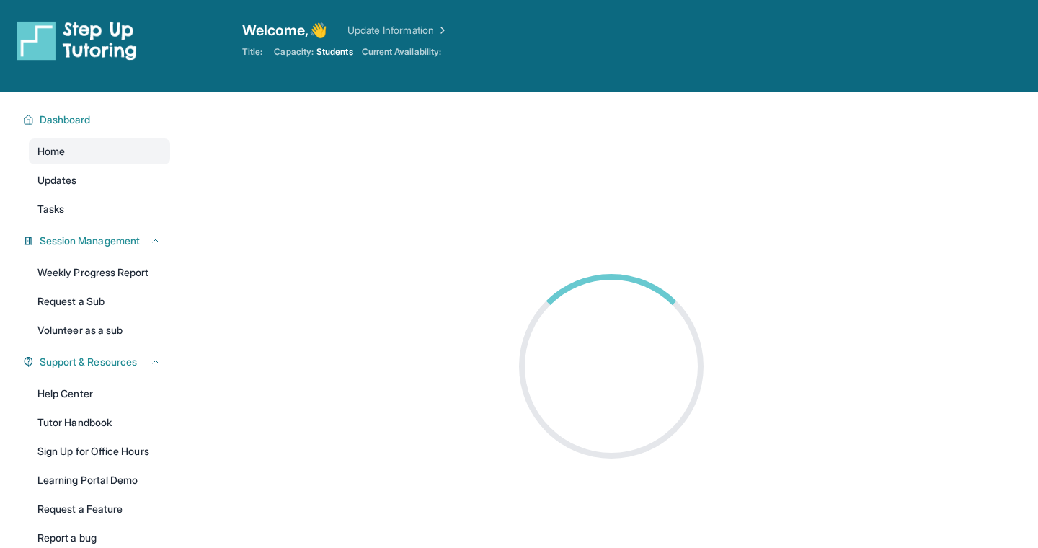 The width and height of the screenshot is (1038, 548). I want to click on a: Updates, so click(99, 180).